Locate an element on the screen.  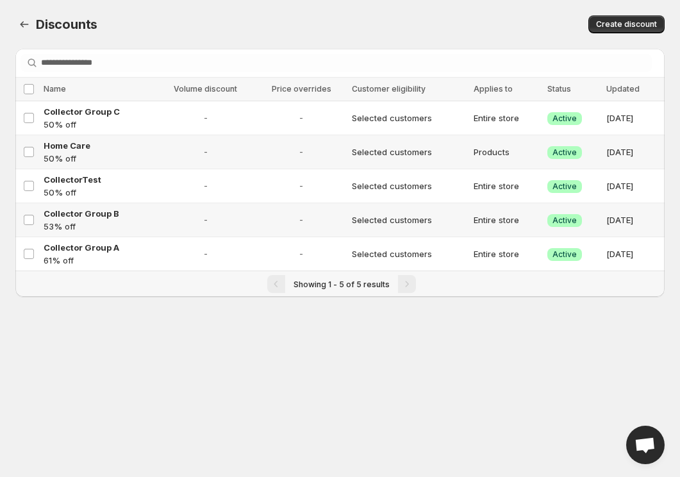
a: Collector Group B is located at coordinates (98, 213).